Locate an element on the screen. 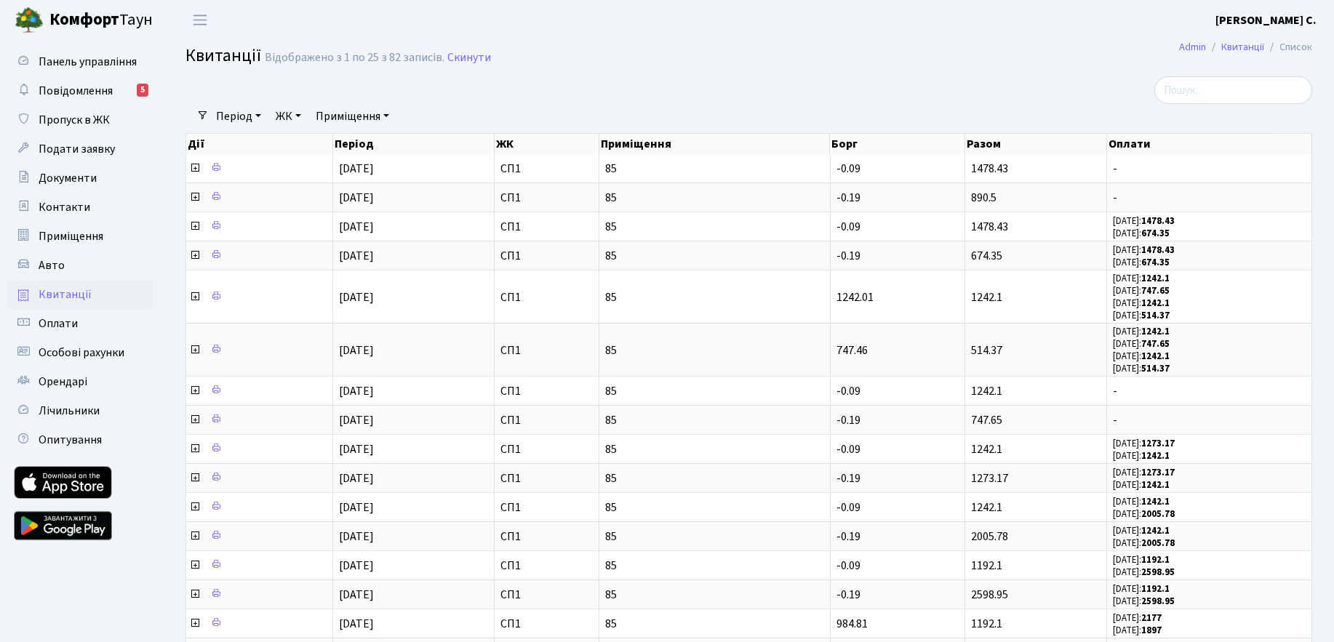 Image resolution: width=1334 pixels, height=642 pixels. div: 5 is located at coordinates (143, 90).